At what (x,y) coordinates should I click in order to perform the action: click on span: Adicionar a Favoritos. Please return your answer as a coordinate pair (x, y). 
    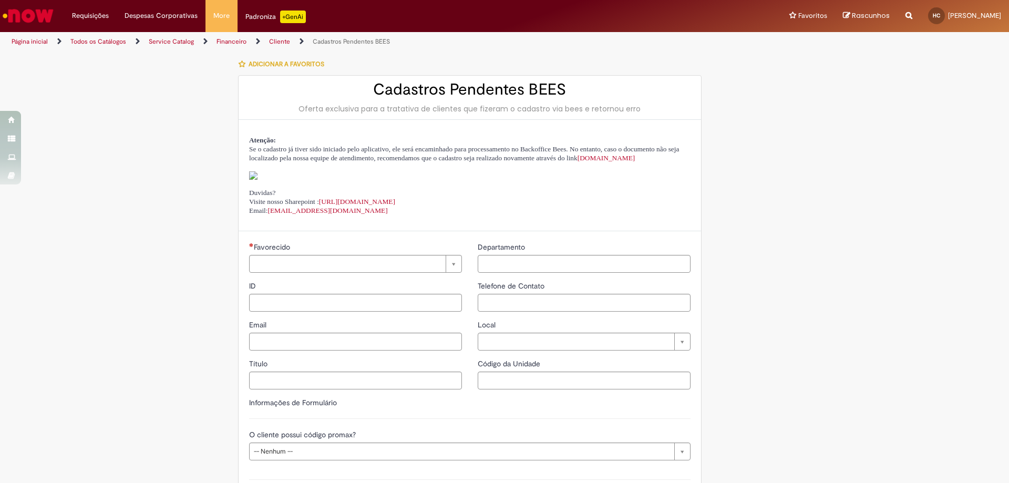
    Looking at the image, I should click on (286, 64).